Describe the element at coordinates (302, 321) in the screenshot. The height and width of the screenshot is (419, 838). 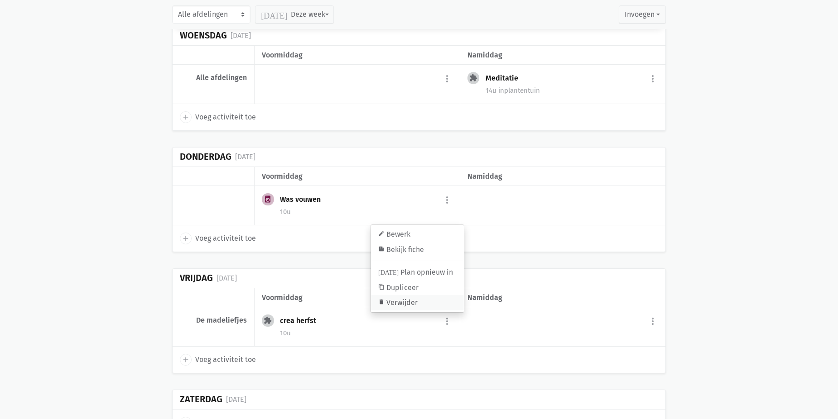
I see `div: crea herfst` at that location.